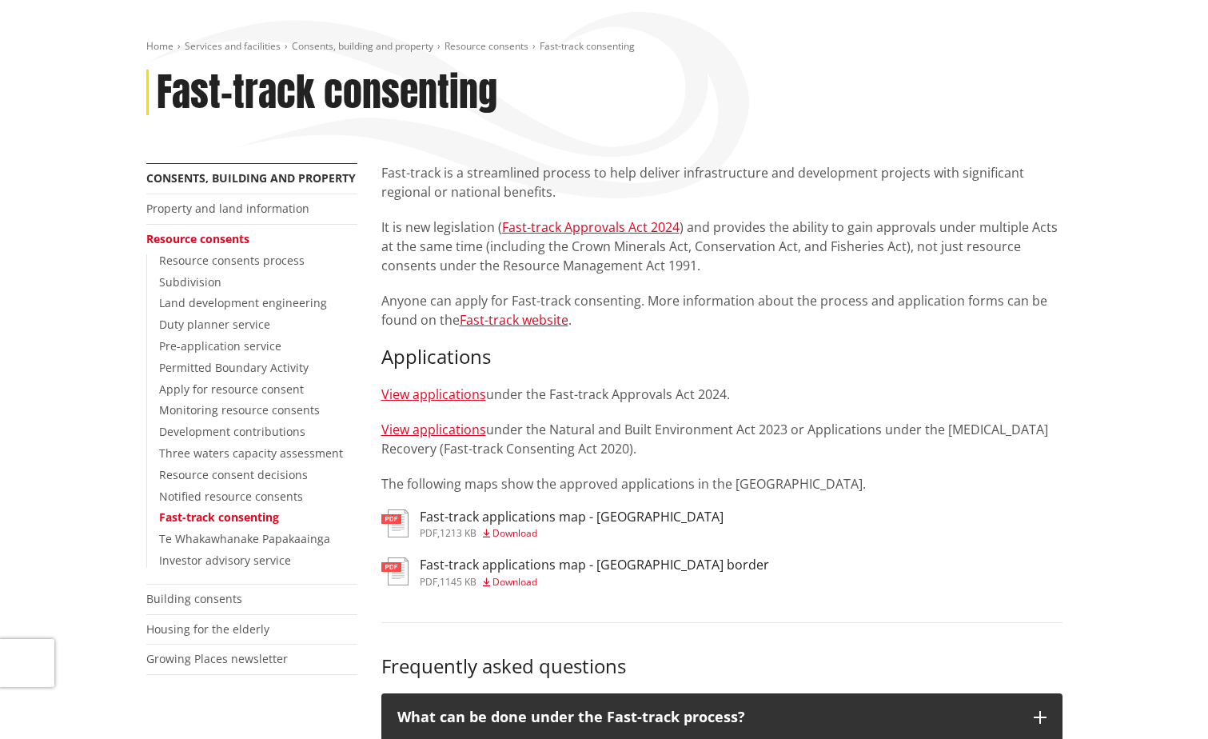 The width and height of the screenshot is (1208, 739). What do you see at coordinates (458, 533) in the screenshot?
I see `span: 1213 KB` at bounding box center [458, 533].